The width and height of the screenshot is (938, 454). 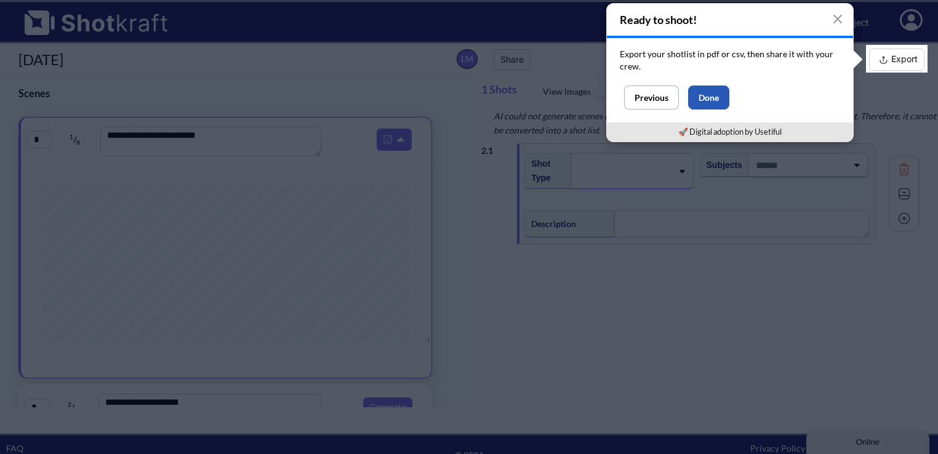 I want to click on h4: Ready to shoot!, so click(x=730, y=20).